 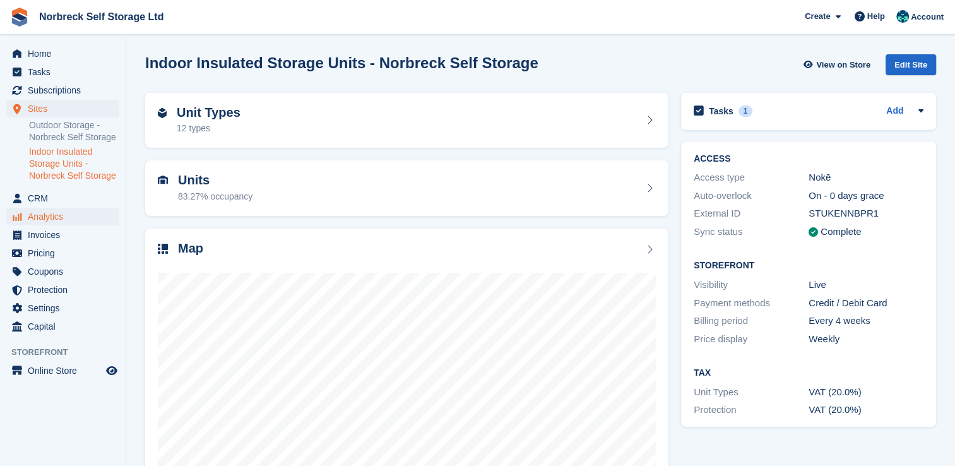 I want to click on h2: Map, so click(x=191, y=248).